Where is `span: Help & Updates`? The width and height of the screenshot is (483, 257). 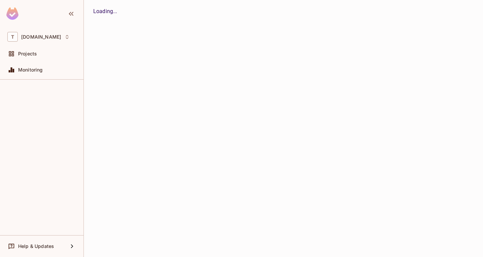 span: Help & Updates is located at coordinates (36, 246).